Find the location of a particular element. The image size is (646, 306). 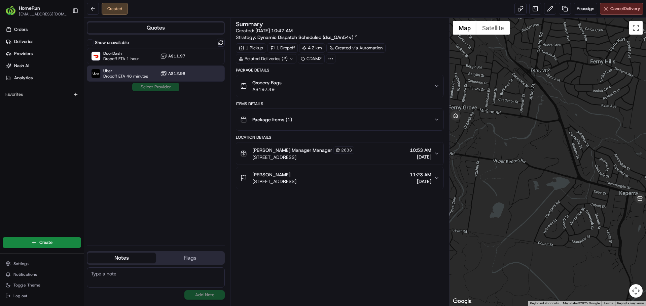

span: Providers is located at coordinates (23, 54).